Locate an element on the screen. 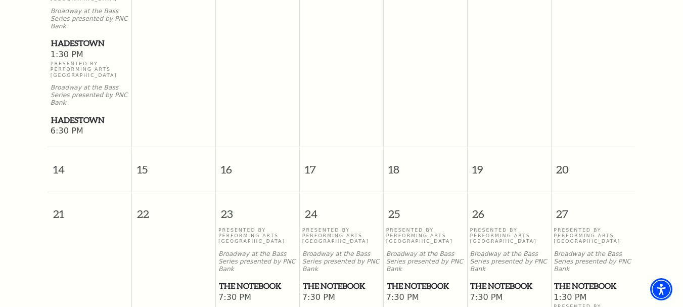 Image resolution: width=683 pixels, height=307 pixels. span: 26 is located at coordinates (509, 209).